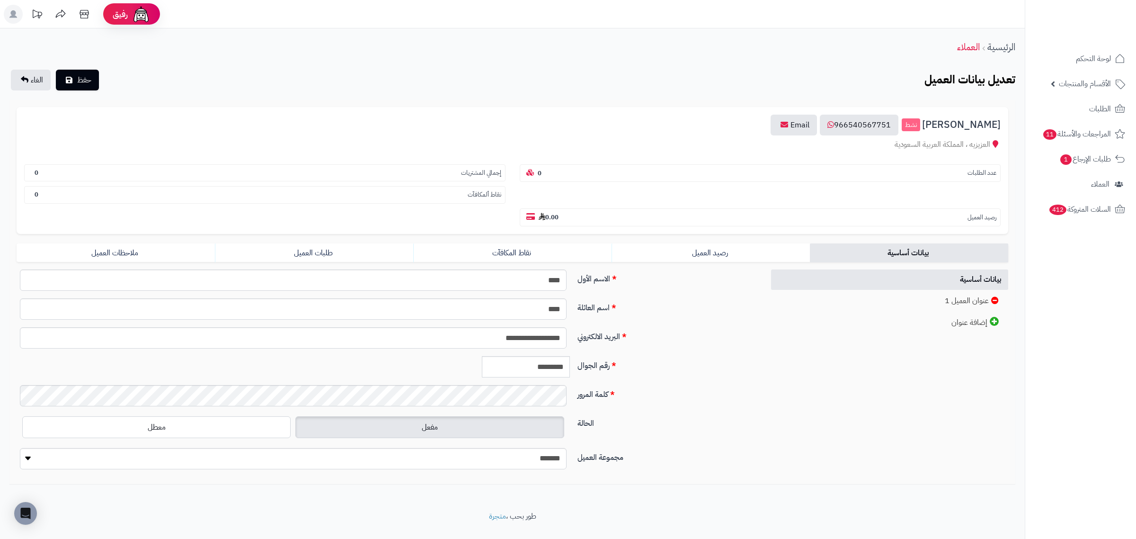 Image resolution: width=1136 pixels, height=539 pixels. I want to click on a: إضافة عنوان, so click(890, 322).